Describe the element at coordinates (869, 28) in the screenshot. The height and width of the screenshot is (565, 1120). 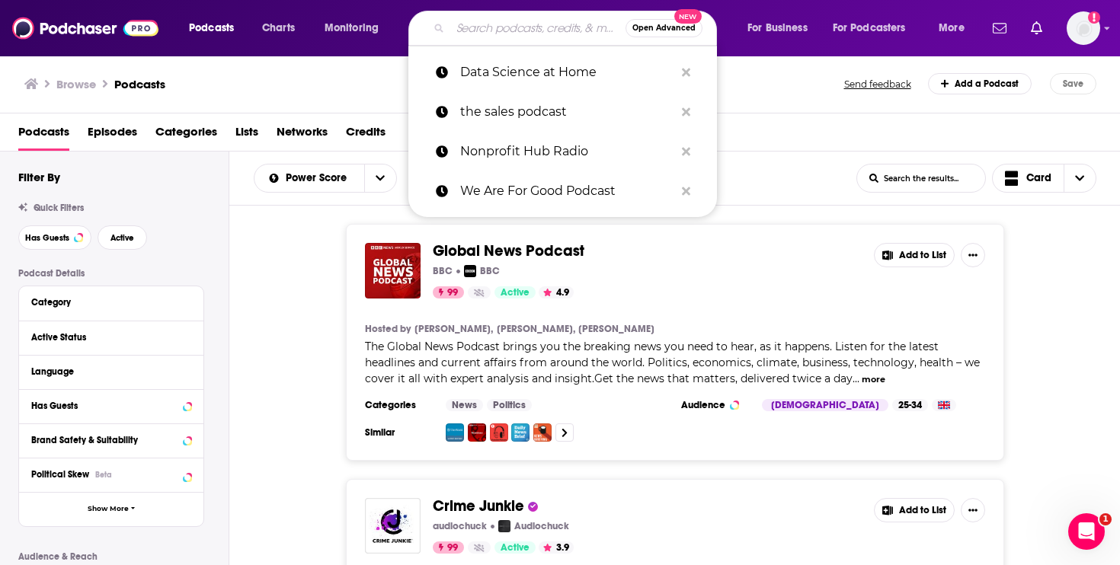
I see `span: For Podcasters` at that location.